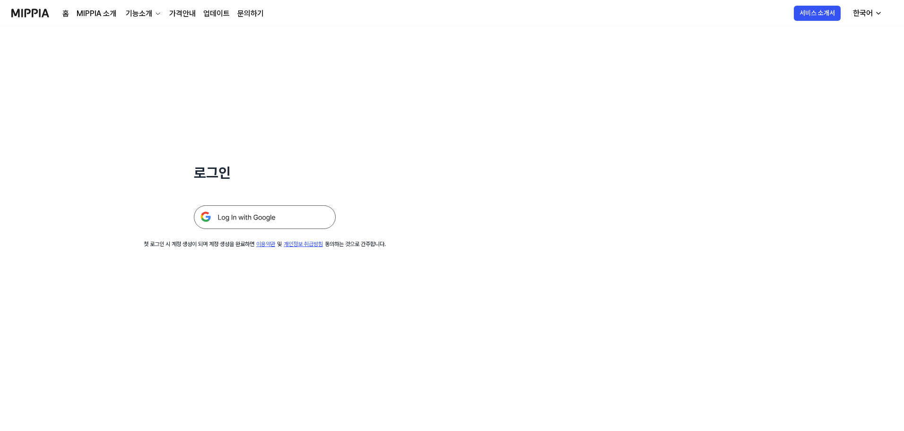 The width and height of the screenshot is (904, 431). What do you see at coordinates (251, 14) in the screenshot?
I see `a: 문의하기` at bounding box center [251, 14].